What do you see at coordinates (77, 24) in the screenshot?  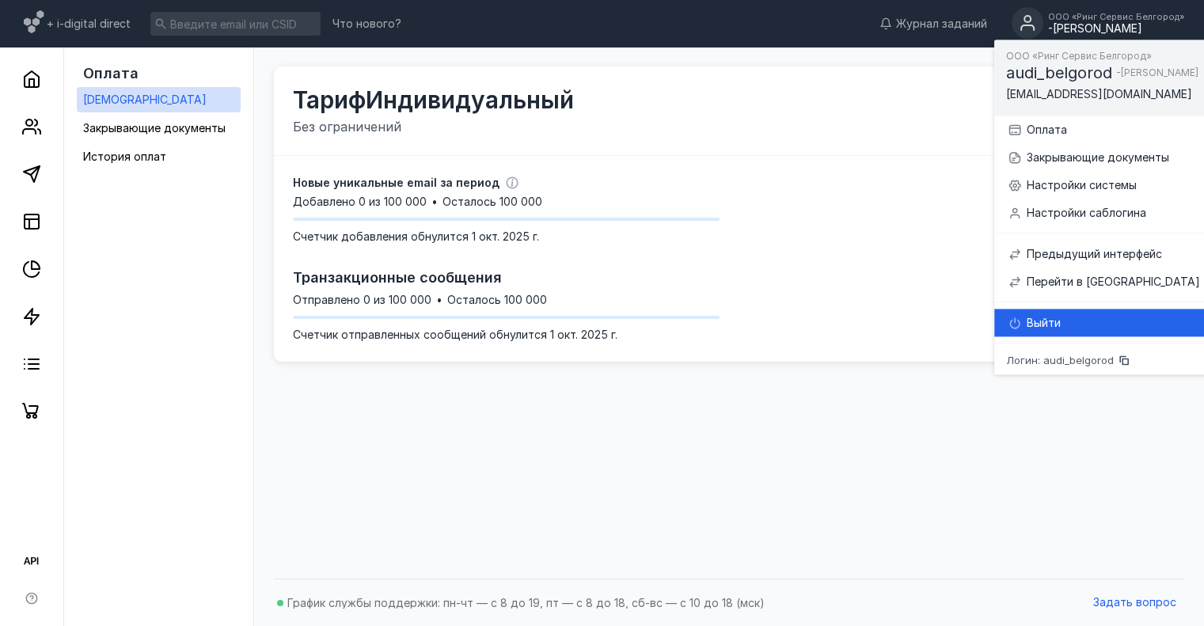 I see `a: + i-digital direct` at bounding box center [77, 24].